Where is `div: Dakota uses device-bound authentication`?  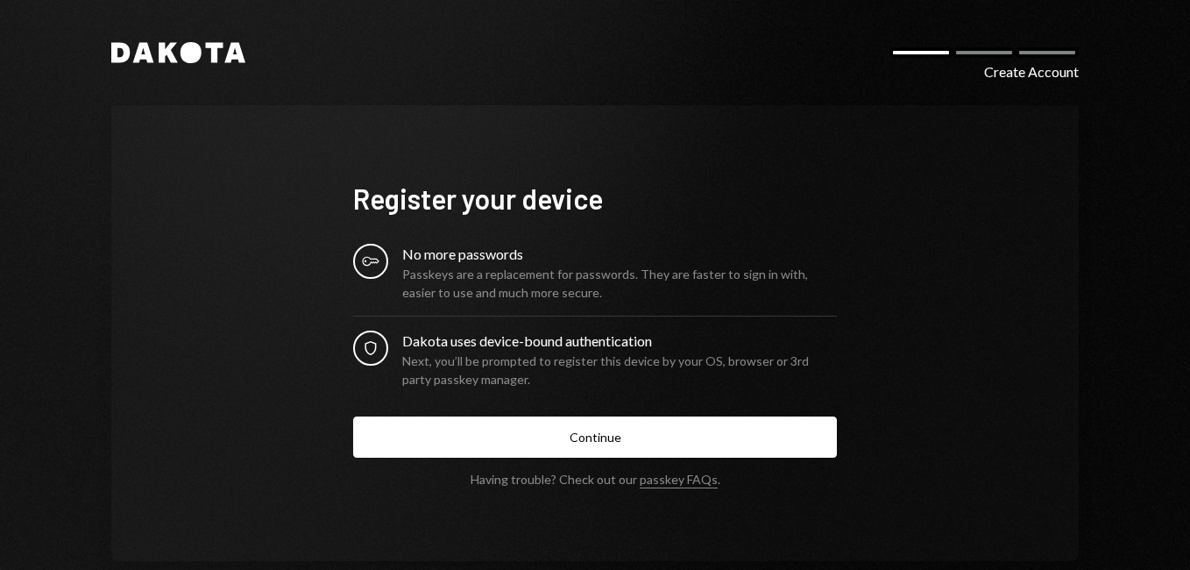
div: Dakota uses device-bound authentication is located at coordinates (619, 341).